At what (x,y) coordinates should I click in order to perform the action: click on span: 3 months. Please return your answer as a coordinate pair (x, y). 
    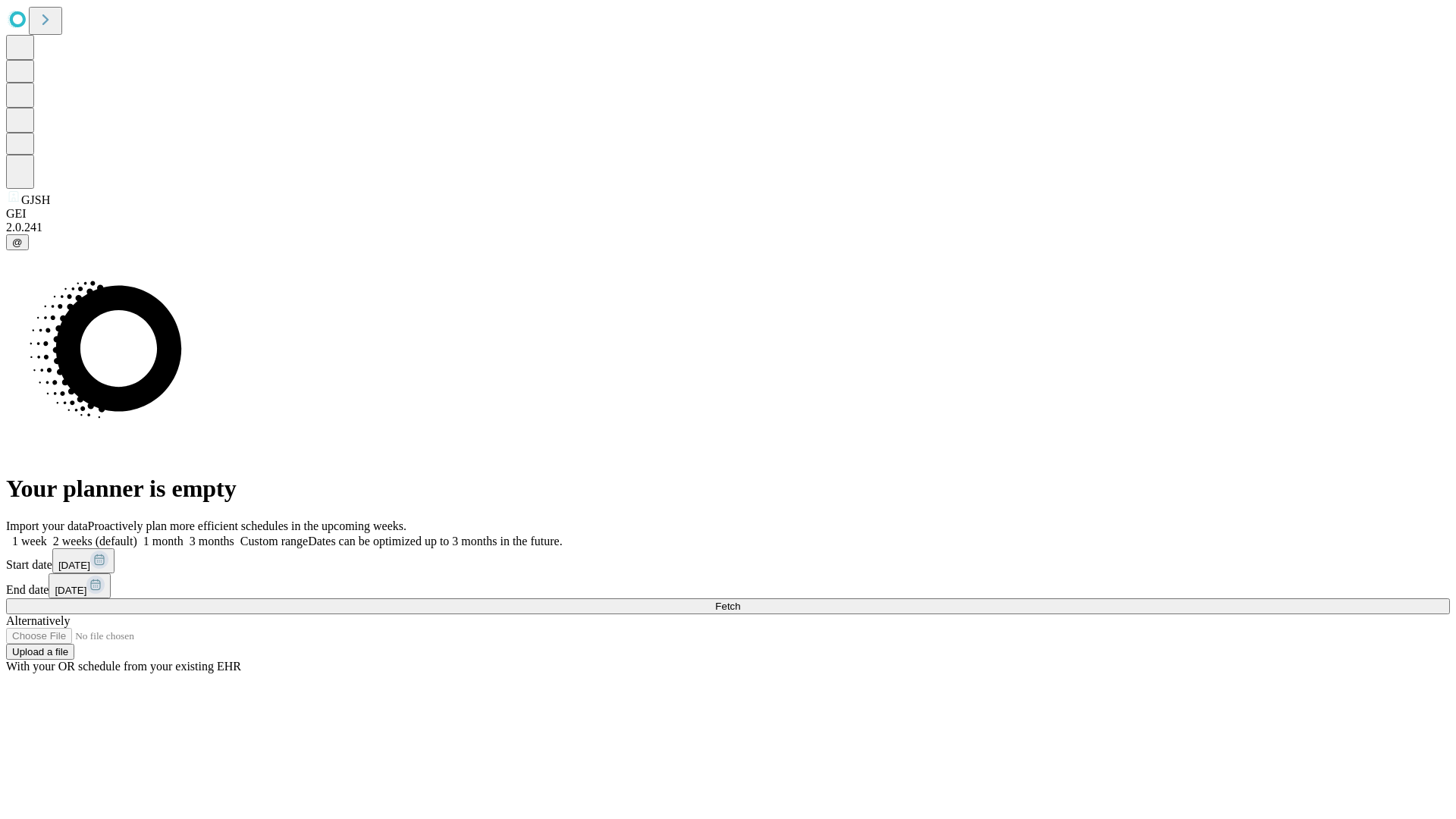
    Looking at the image, I should click on (212, 541).